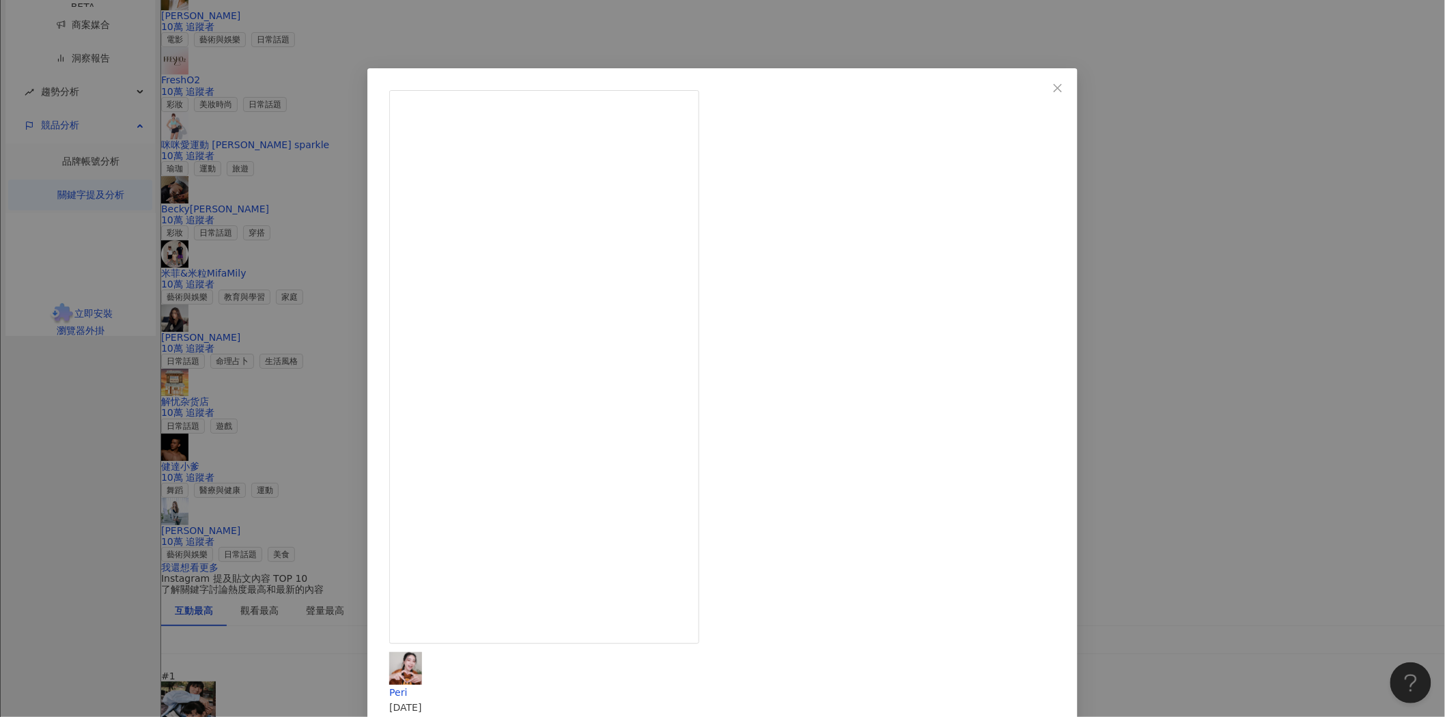 This screenshot has width=1445, height=717. What do you see at coordinates (406, 669) in the screenshot?
I see `img: KOL Avatar` at bounding box center [406, 669].